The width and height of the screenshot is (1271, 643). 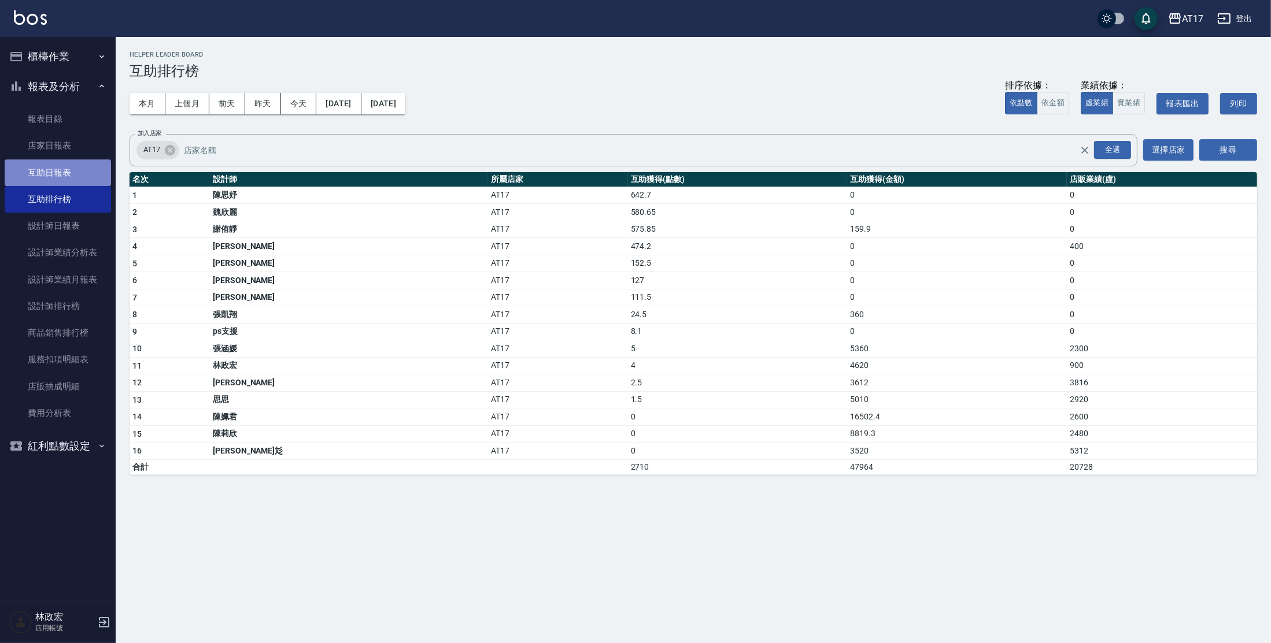 What do you see at coordinates (187, 103) in the screenshot?
I see `button: 上個月` at bounding box center [187, 103].